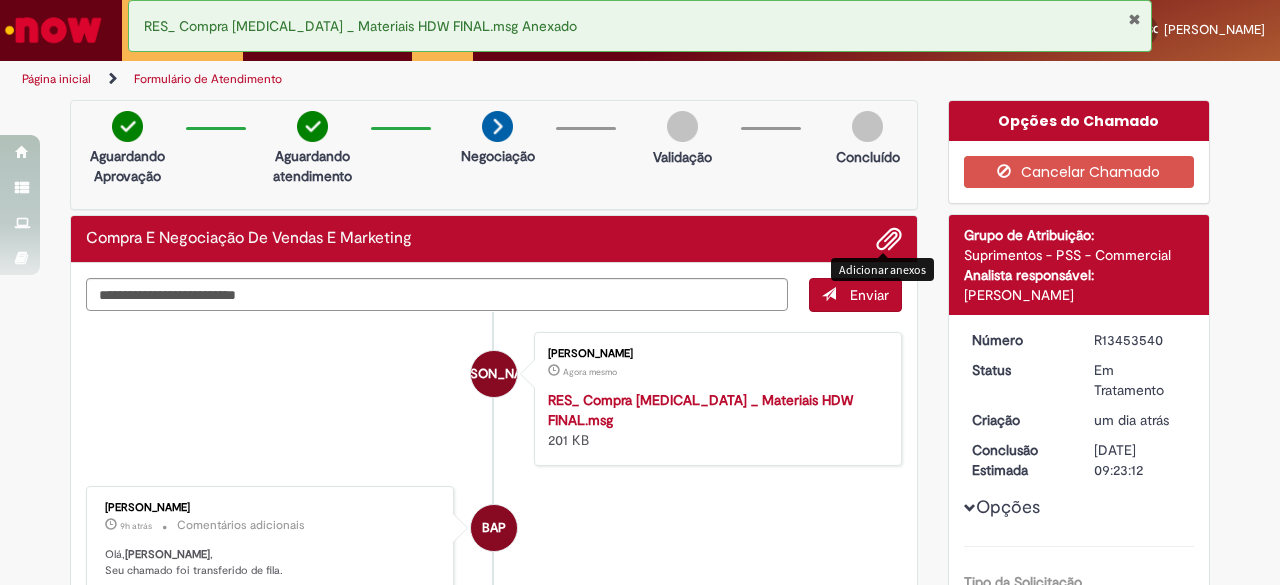 This screenshot has height=585, width=1280. What do you see at coordinates (1079, 235) in the screenshot?
I see `div: Grupo de Atribuição:` at bounding box center [1079, 235].